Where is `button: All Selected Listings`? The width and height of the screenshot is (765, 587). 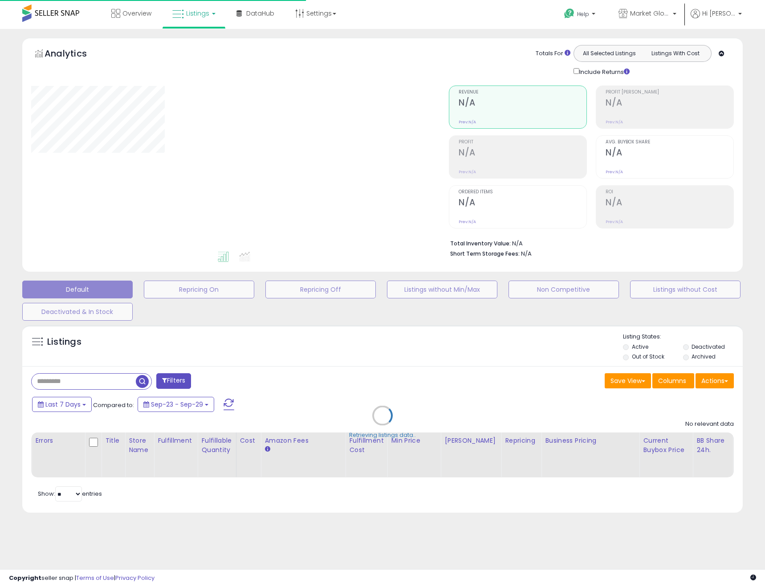 button: All Selected Listings is located at coordinates (609, 53).